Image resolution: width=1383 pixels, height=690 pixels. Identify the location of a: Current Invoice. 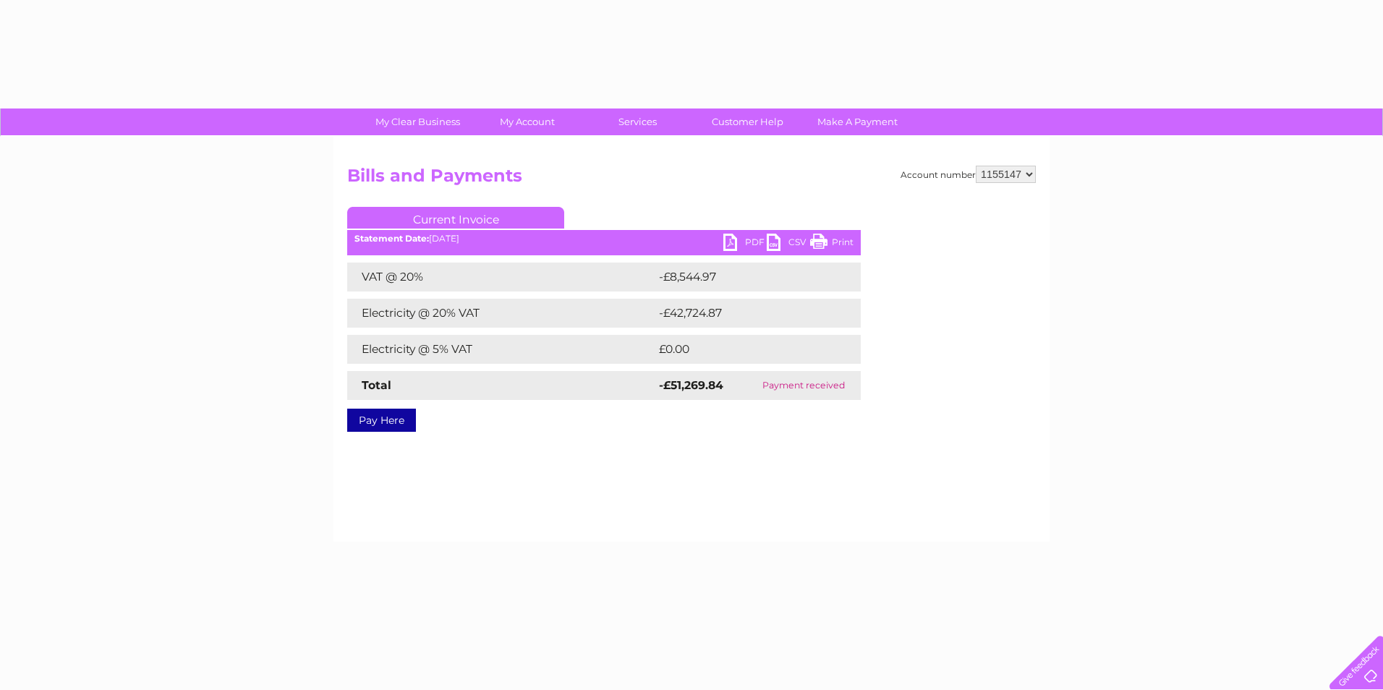
(456, 218).